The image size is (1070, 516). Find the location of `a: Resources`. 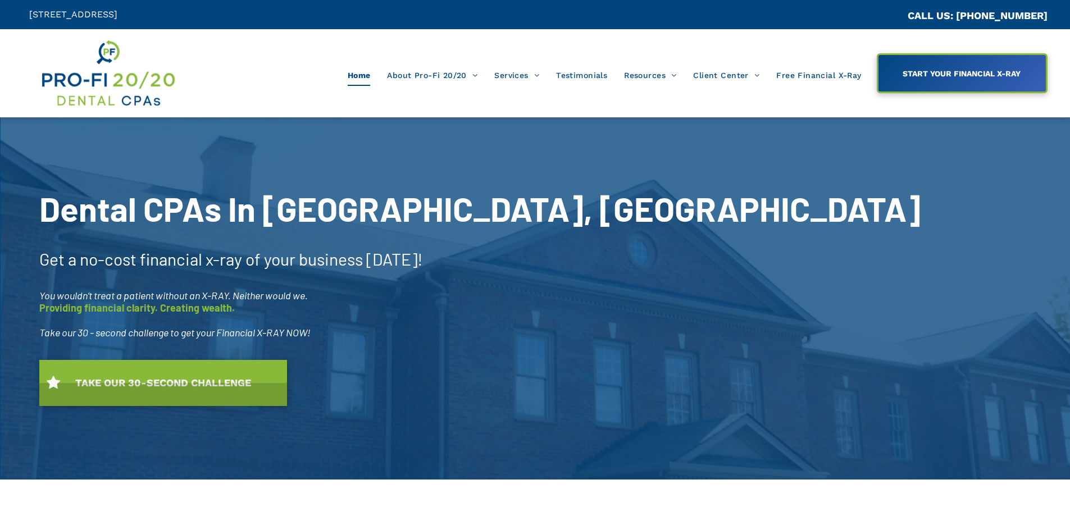

a: Resources is located at coordinates (650, 75).